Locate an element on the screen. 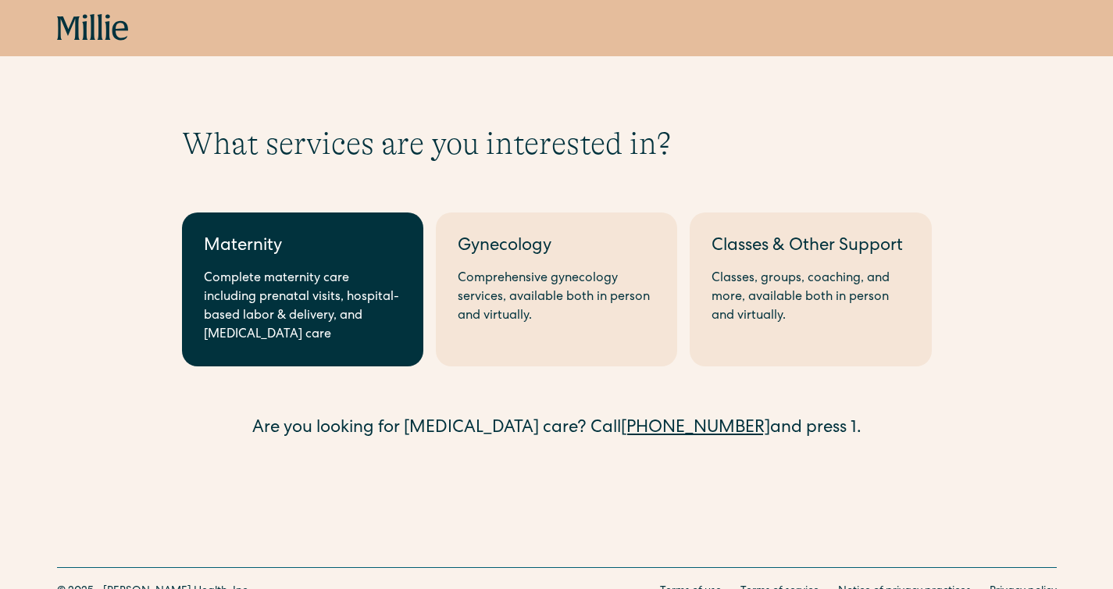 The width and height of the screenshot is (1113, 589). div: Classes & Other Support is located at coordinates (810, 247).